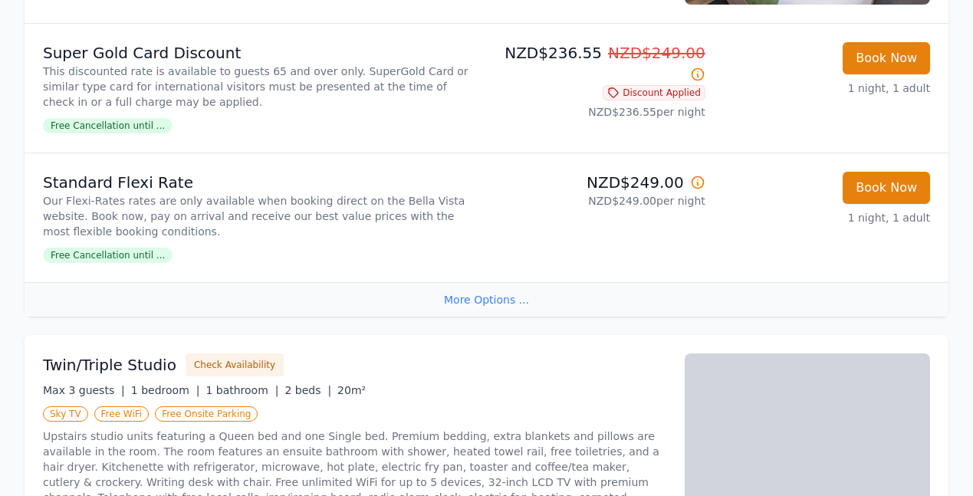 The width and height of the screenshot is (973, 496). What do you see at coordinates (599, 64) in the screenshot?
I see `p: NZD$236.55` at bounding box center [599, 64].